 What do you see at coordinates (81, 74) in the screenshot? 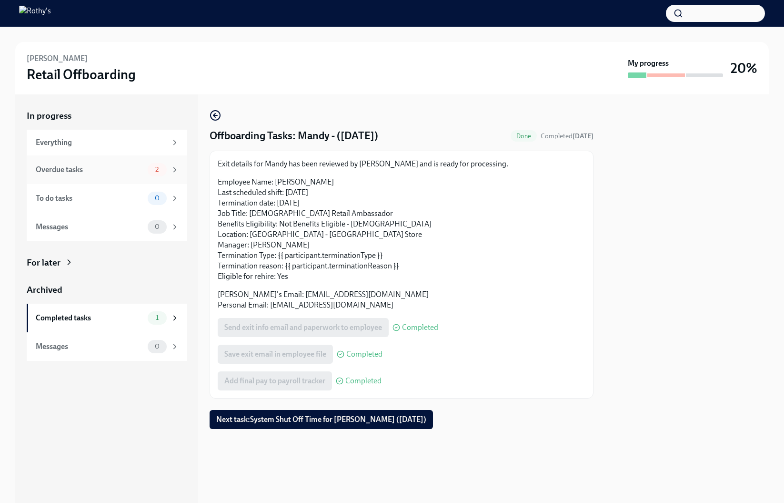
I see `h3: Retail Offboarding` at bounding box center [81, 74].